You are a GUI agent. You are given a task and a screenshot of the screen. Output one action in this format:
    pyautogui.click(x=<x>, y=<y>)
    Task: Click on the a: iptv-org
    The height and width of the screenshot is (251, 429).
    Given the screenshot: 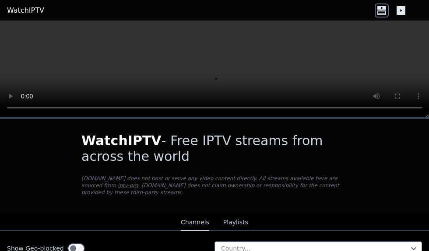 What is the action you would take?
    pyautogui.click(x=128, y=186)
    